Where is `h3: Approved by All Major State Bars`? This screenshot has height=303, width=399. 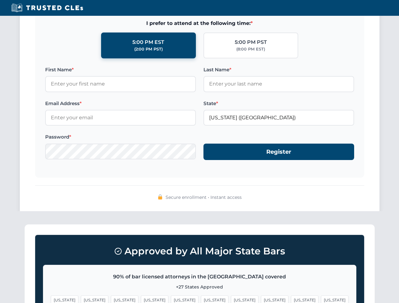
h3: Approved by All Major State Bars is located at coordinates (200, 251).